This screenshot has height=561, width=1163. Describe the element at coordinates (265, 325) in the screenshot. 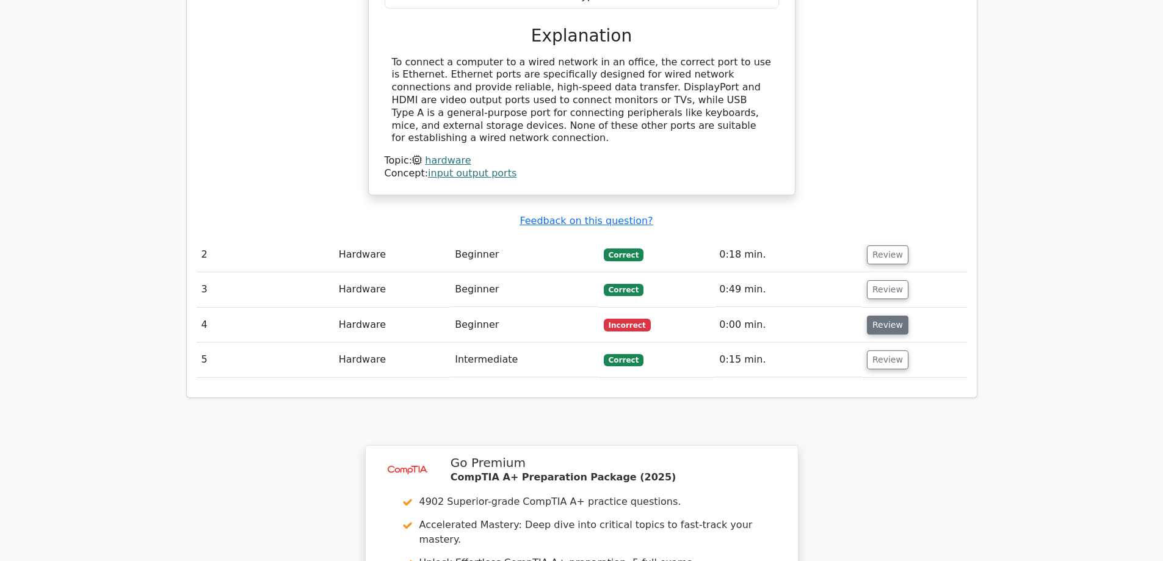

I see `td: 4` at that location.